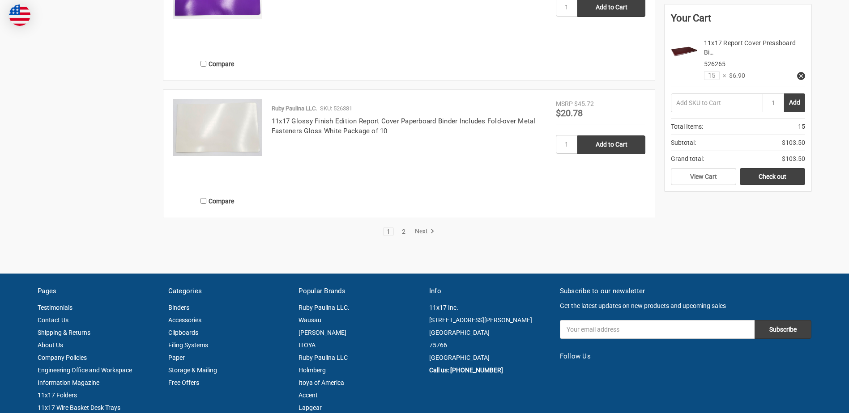 Image resolution: width=849 pixels, height=413 pixels. Describe the element at coordinates (310, 320) in the screenshot. I see `a: Wausau` at that location.